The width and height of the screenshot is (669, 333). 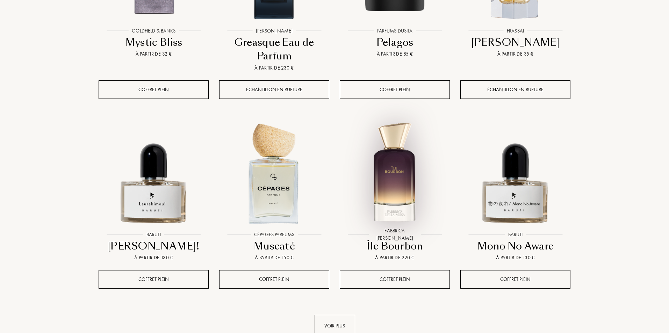 What do you see at coordinates (274, 191) in the screenshot?
I see `a: Muscaté Cépages ParfumsCépages ParfumsMuscatéÀ partir de 150 €` at bounding box center [274, 191].